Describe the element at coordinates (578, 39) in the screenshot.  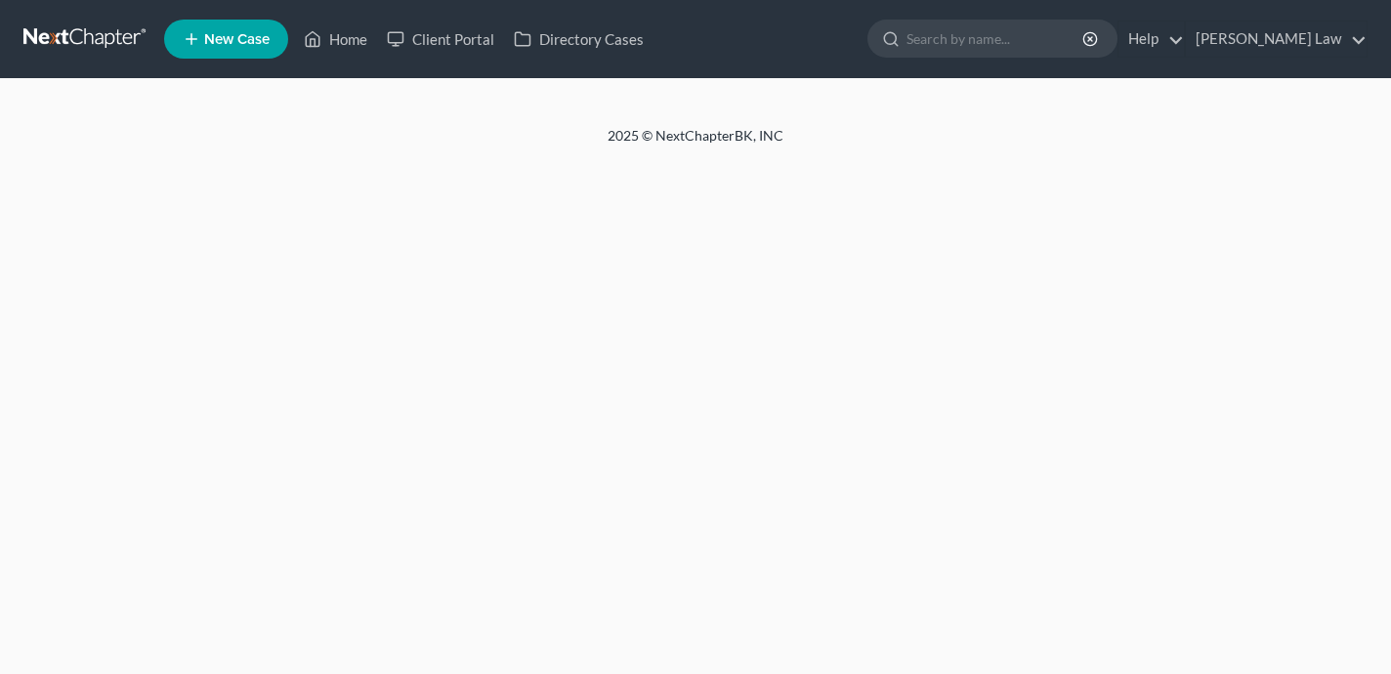
I see `a: Directory Cases` at that location.